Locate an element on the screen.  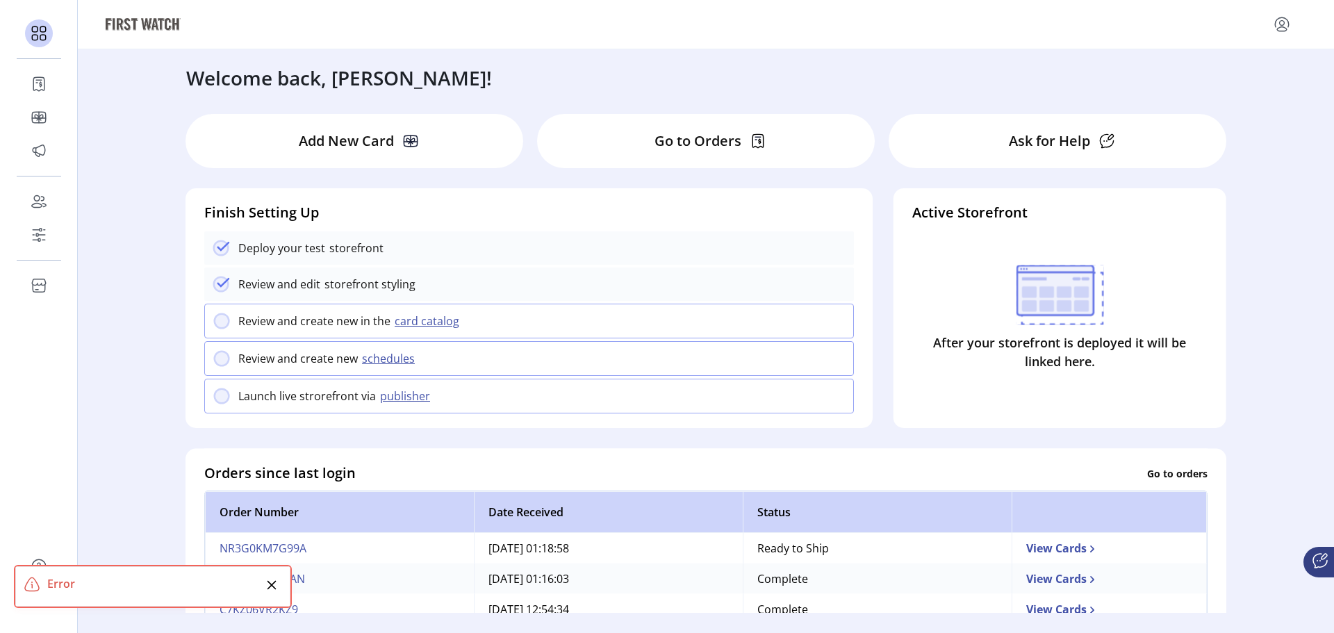
button: card catalog is located at coordinates (429, 321).